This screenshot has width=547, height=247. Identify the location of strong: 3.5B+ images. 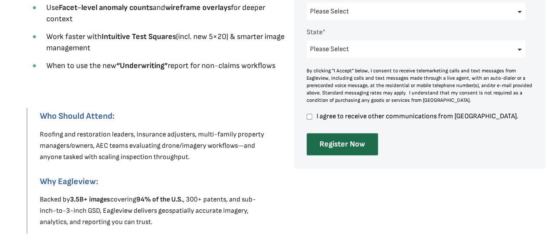
(90, 199).